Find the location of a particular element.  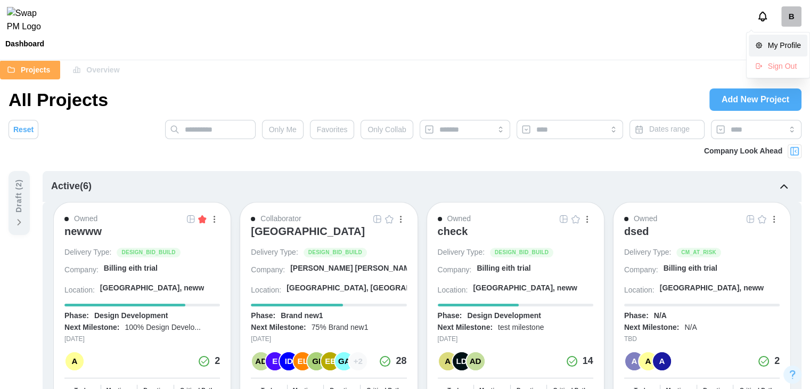

div: test milestone is located at coordinates (521, 327).